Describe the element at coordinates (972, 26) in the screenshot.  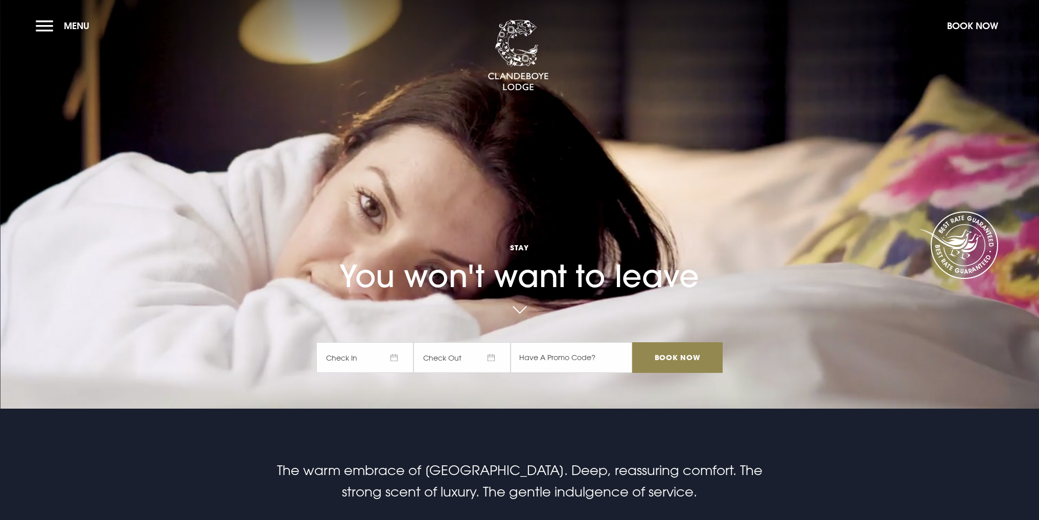
I see `button: Book Now` at that location.